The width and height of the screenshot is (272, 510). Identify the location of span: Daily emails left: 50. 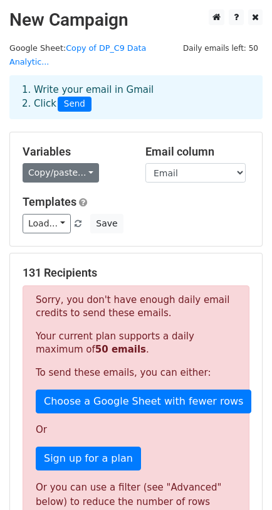
(221, 48).